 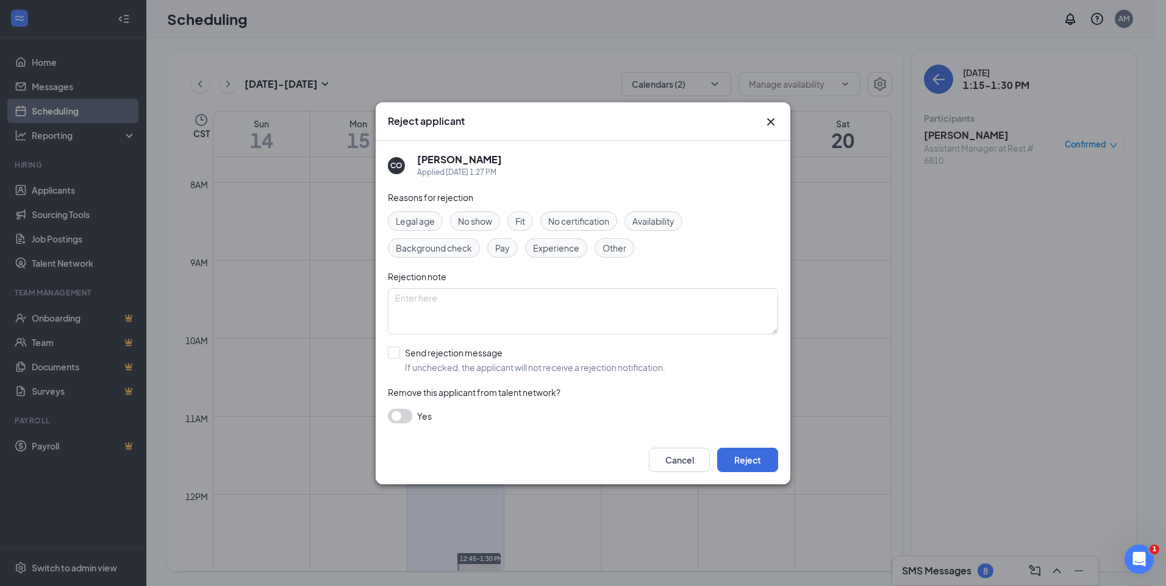 What do you see at coordinates (556, 248) in the screenshot?
I see `span: Experience` at bounding box center [556, 248].